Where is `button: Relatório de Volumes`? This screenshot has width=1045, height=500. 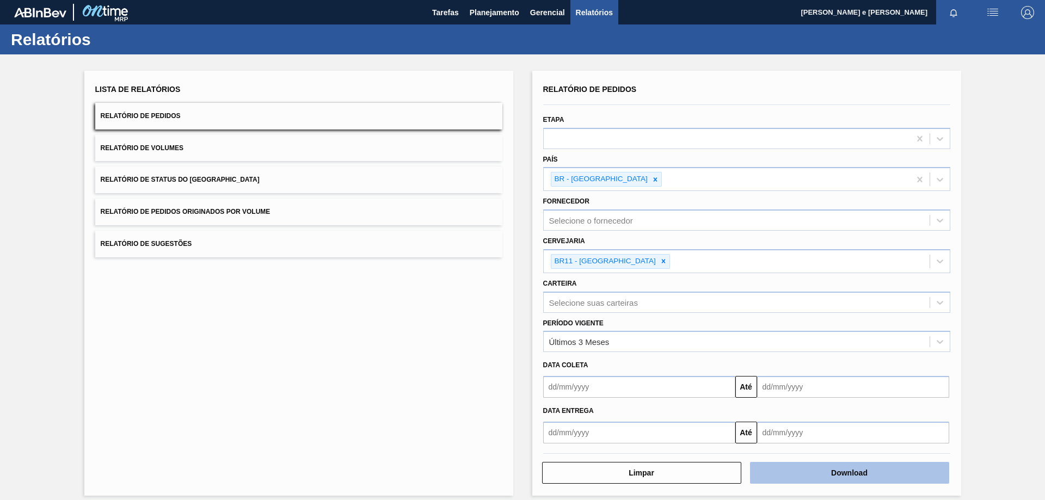
button: Relatório de Volumes is located at coordinates (299, 148).